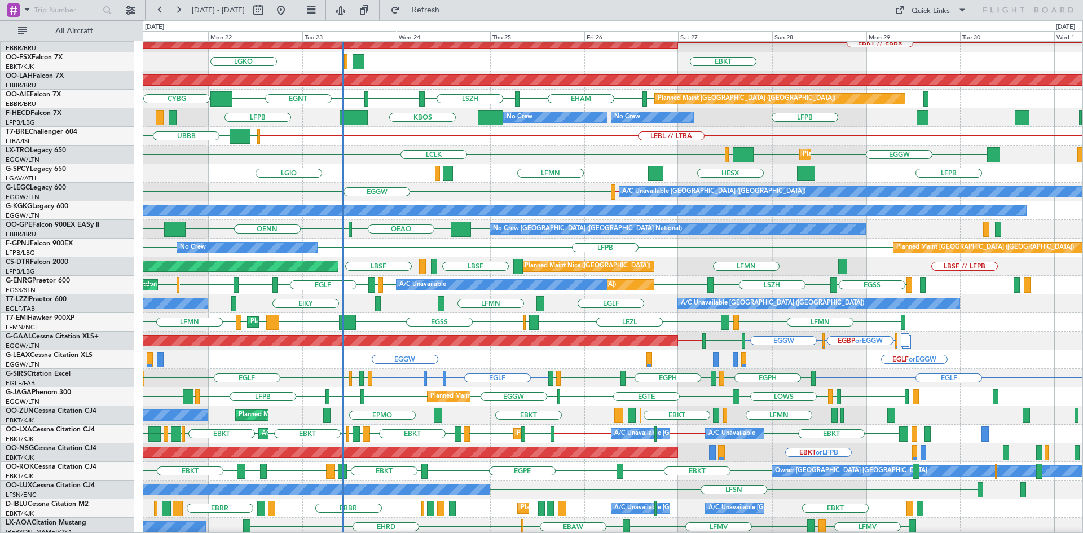 This screenshot has width=1083, height=533. I want to click on span: LX-TRO, so click(17, 151).